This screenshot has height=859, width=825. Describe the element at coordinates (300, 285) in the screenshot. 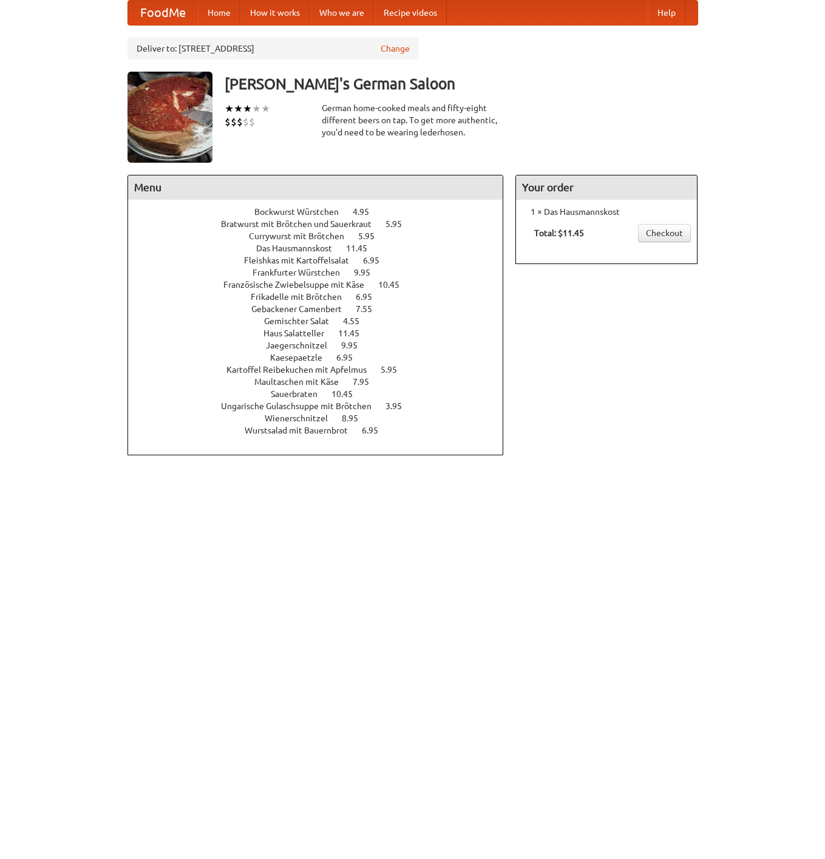

I see `span: Französische Zwiebelsuppe mit Käse` at that location.